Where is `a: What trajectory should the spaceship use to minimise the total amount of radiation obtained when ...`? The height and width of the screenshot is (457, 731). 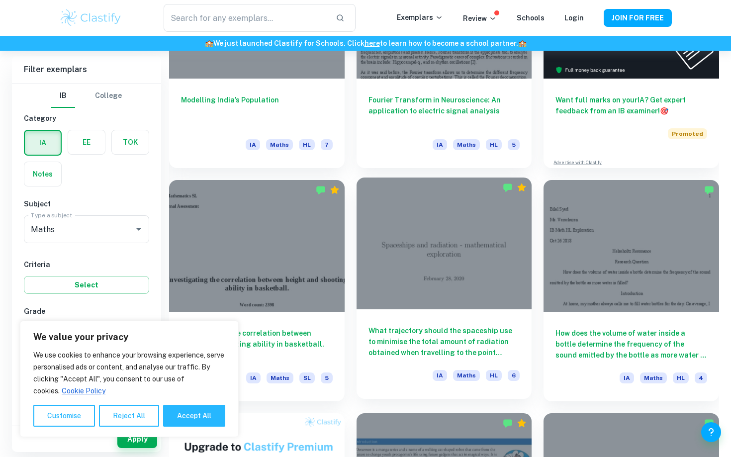 a: What trajectory should the spaceship use to minimise the total amount of radiation obtained when ... is located at coordinates (444, 290).